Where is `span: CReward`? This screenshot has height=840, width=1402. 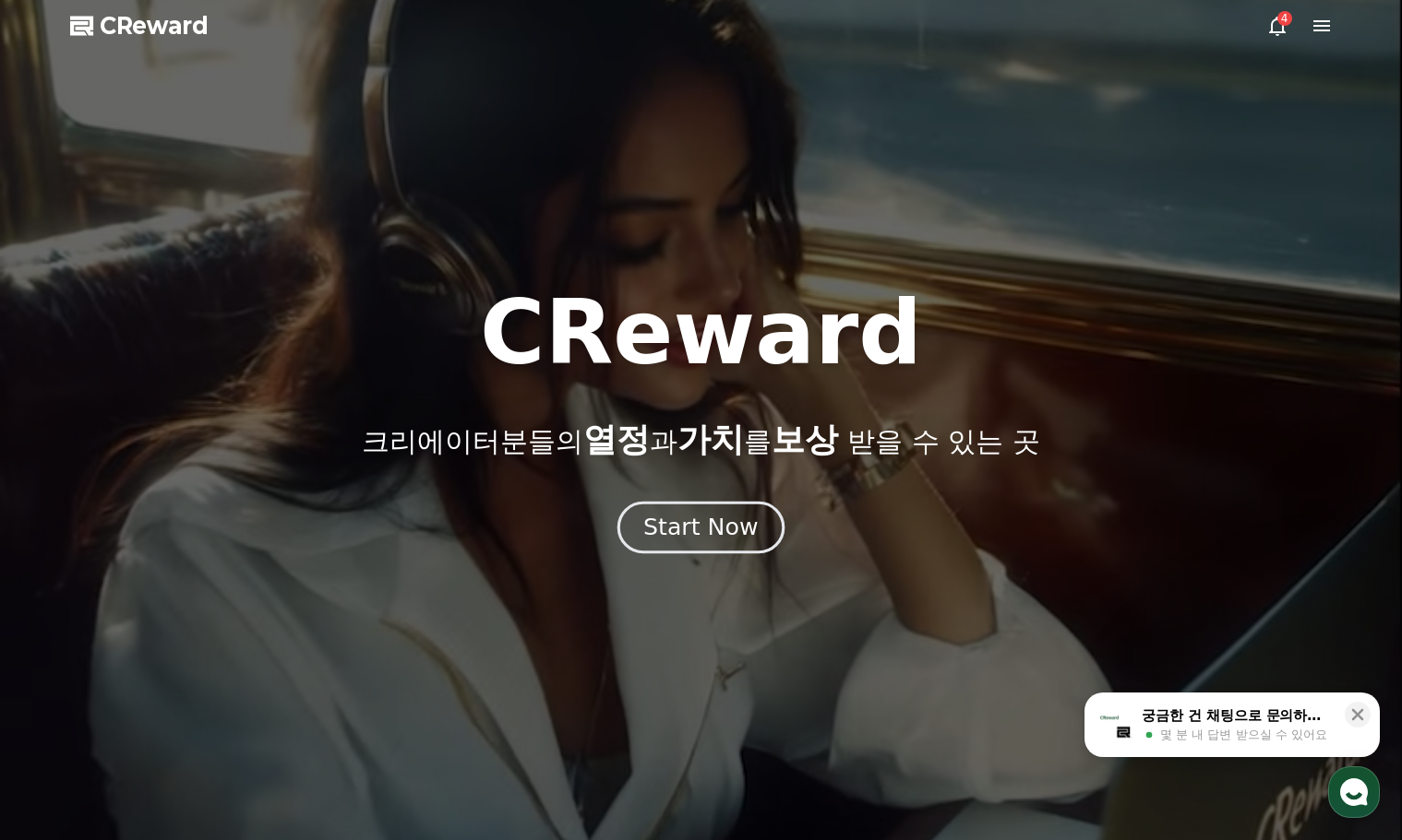 span: CReward is located at coordinates (154, 26).